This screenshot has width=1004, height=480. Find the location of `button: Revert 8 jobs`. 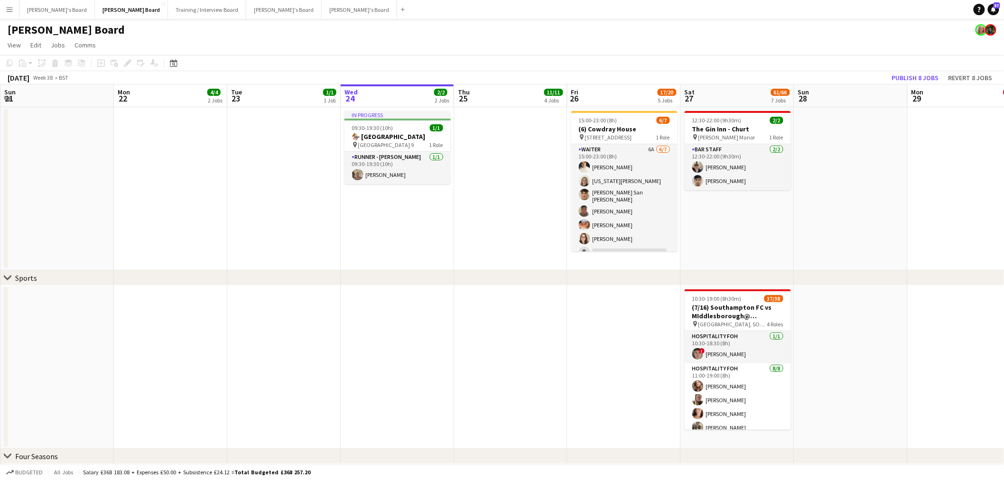

button: Revert 8 jobs is located at coordinates (970, 78).